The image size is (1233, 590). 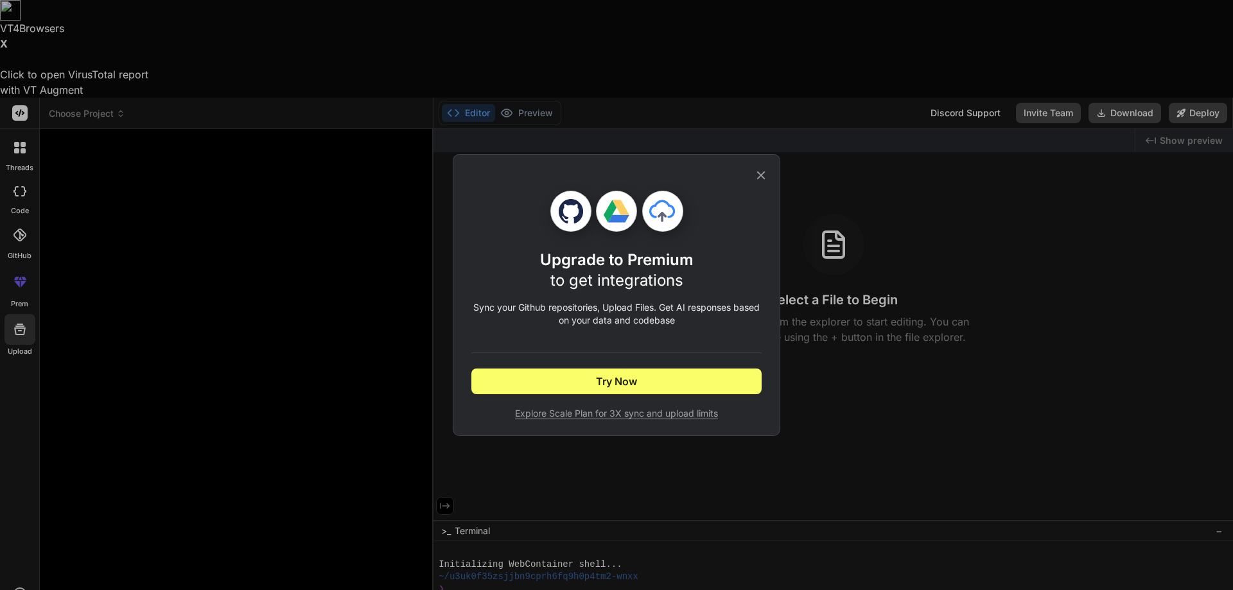 I want to click on button: Try Now, so click(x=617, y=382).